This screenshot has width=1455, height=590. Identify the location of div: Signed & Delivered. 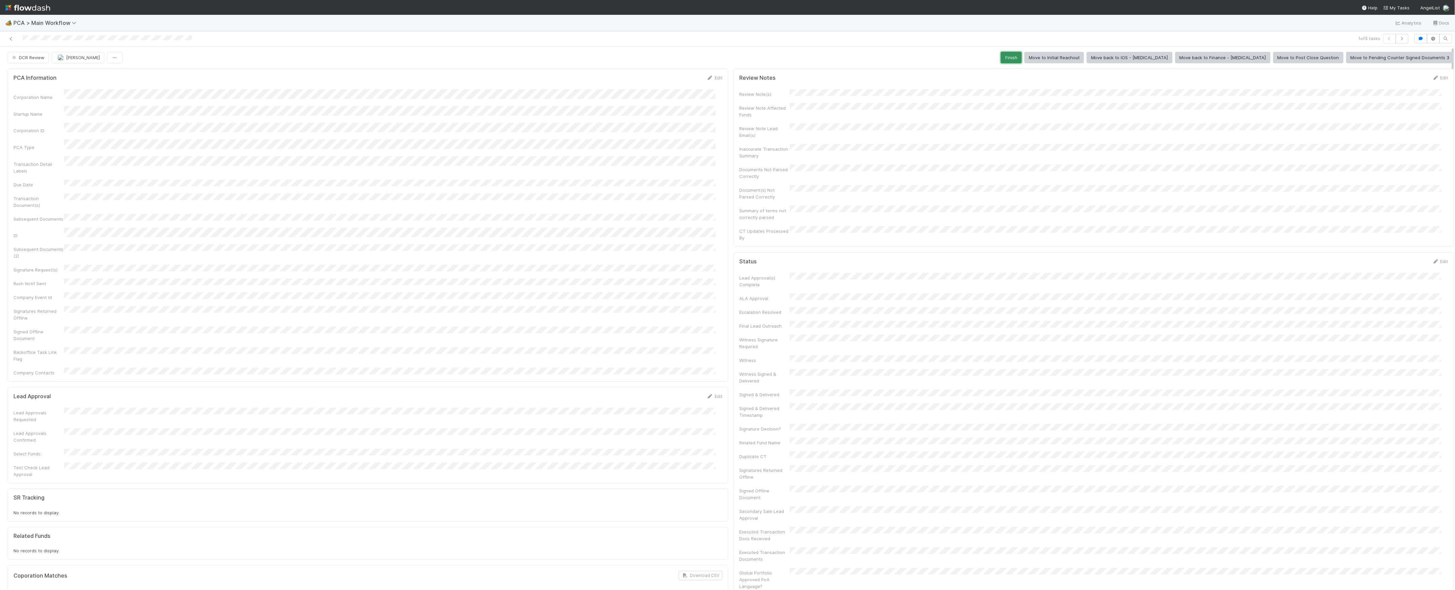
(764, 395).